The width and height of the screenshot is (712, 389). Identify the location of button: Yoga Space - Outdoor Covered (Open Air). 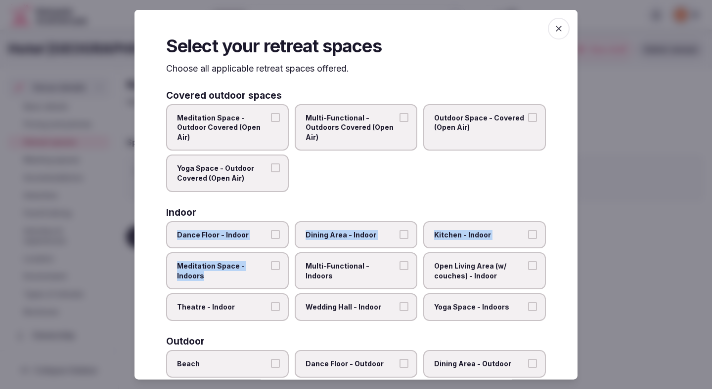
(275, 168).